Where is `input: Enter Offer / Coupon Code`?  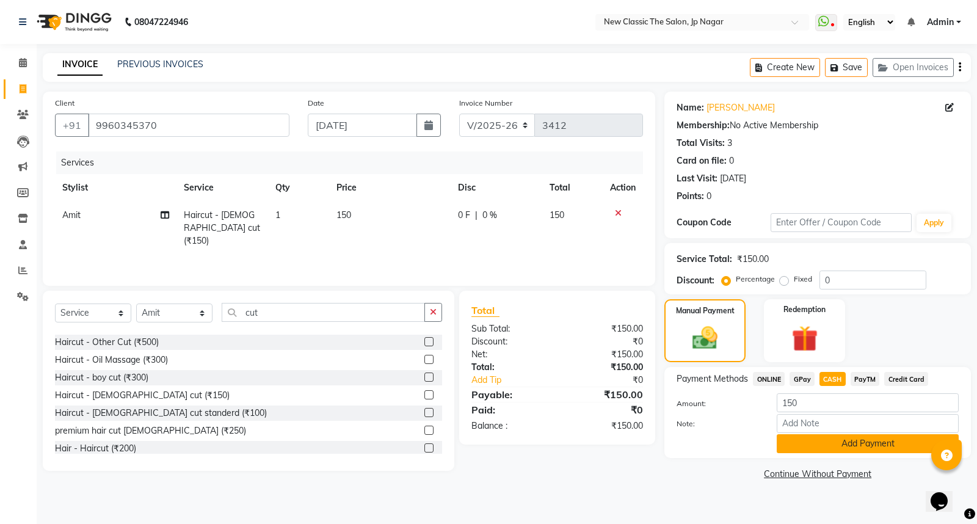 input: Enter Offer / Coupon Code is located at coordinates (841, 222).